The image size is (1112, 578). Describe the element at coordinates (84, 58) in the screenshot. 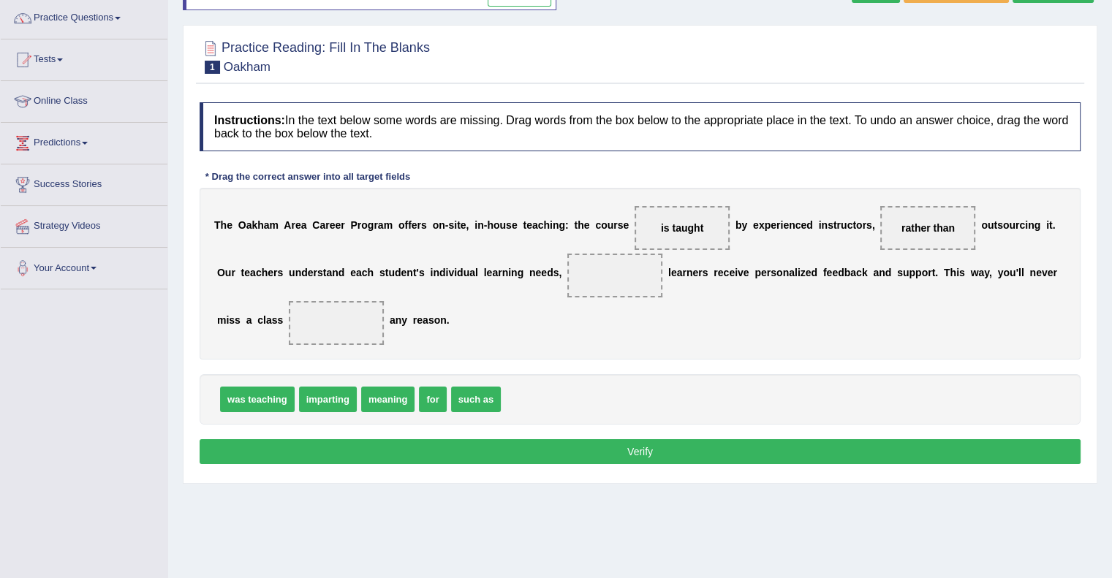

I see `a: Tests` at that location.